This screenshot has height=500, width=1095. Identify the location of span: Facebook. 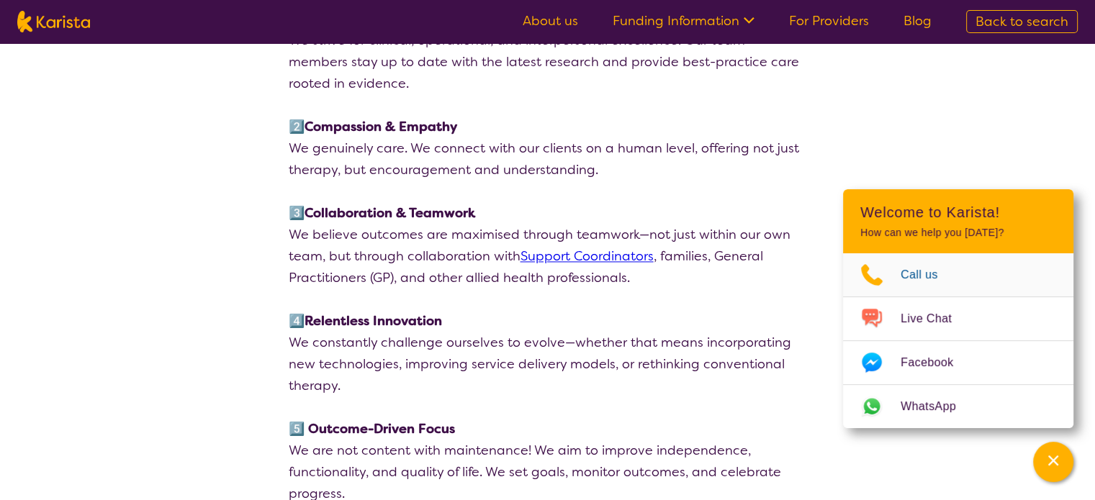
(935, 363).